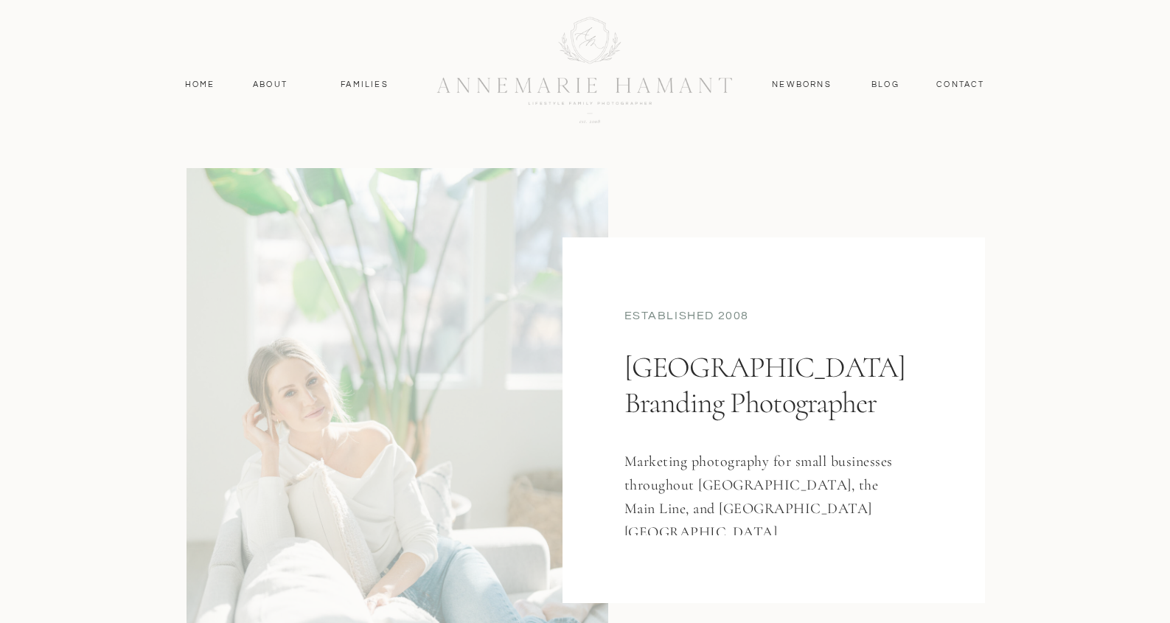 Image resolution: width=1170 pixels, height=623 pixels. What do you see at coordinates (885, 85) in the screenshot?
I see `nav: Blog` at bounding box center [885, 85].